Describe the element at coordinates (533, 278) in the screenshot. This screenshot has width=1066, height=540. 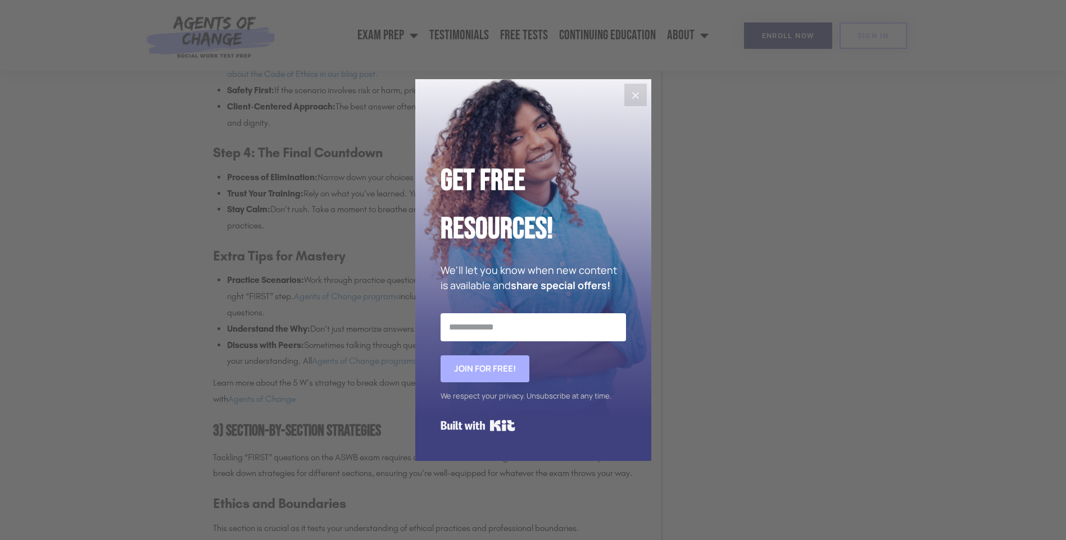
I see `p: We'll let you know when new content is available and` at that location.